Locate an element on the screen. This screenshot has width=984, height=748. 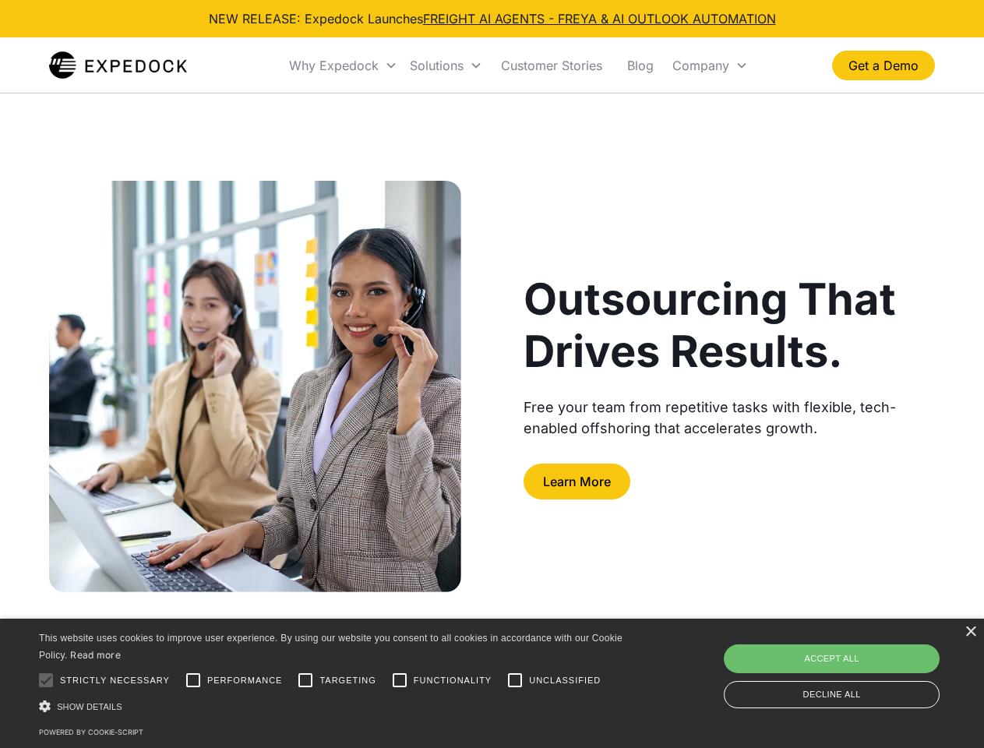
a: Learn More is located at coordinates (576, 481).